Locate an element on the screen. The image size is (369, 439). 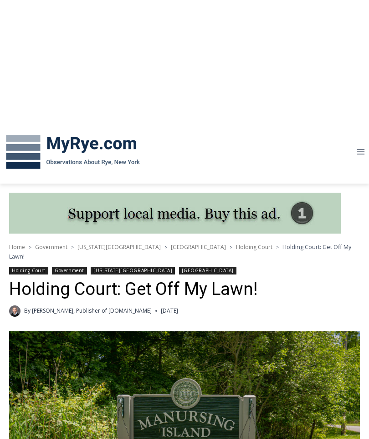
span: Government is located at coordinates (51, 247).